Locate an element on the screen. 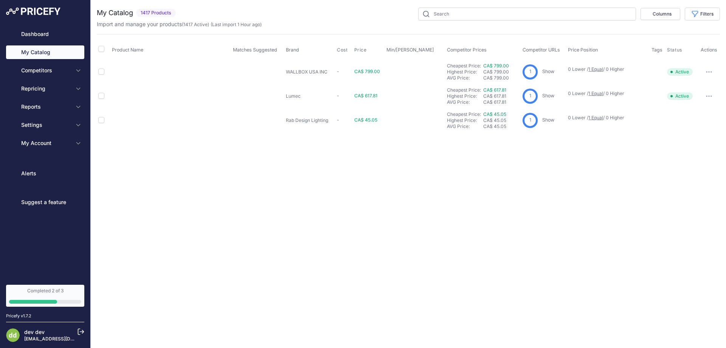 The width and height of the screenshot is (726, 348). button: Cost is located at coordinates (343, 50).